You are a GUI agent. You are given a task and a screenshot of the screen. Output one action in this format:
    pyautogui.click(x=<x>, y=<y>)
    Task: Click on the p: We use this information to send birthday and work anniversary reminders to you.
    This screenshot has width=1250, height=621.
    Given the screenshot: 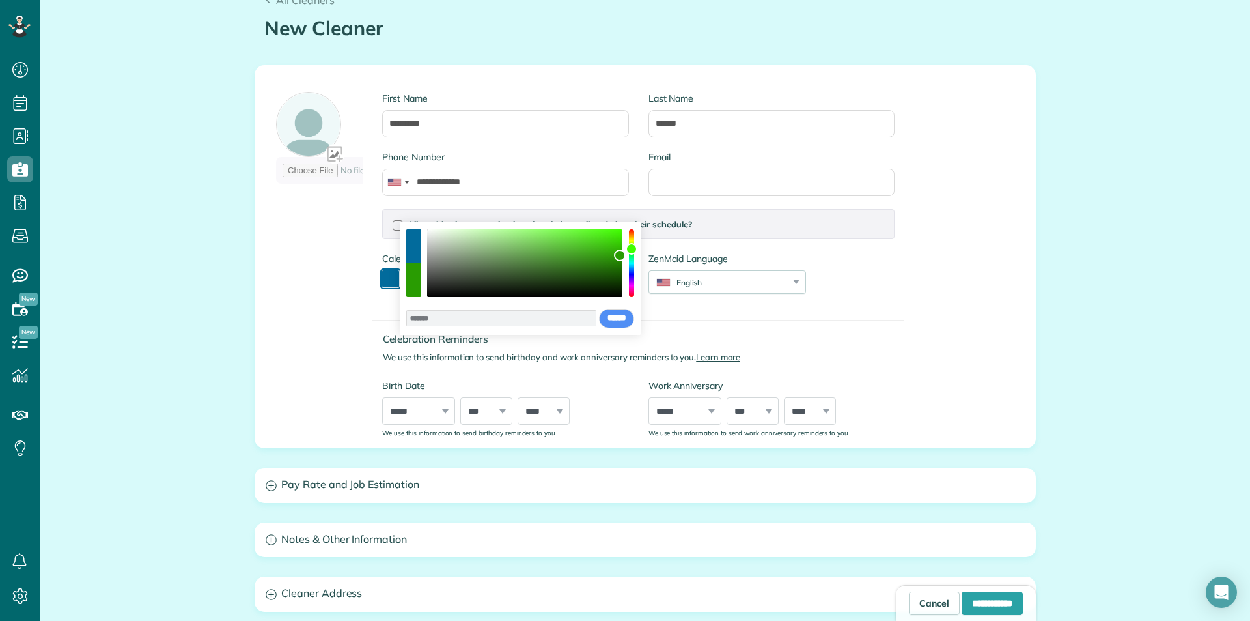 What is the action you would take?
    pyautogui.click(x=643, y=357)
    